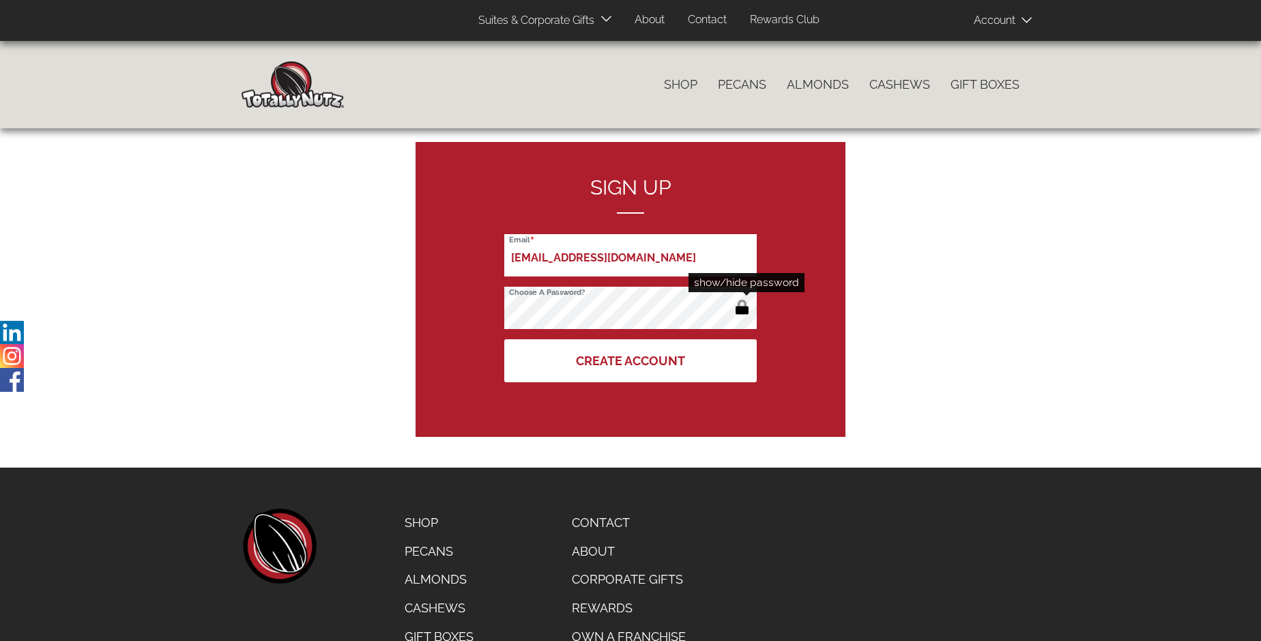 The image size is (1261, 641). What do you see at coordinates (629, 608) in the screenshot?
I see `a: Rewards` at bounding box center [629, 608].